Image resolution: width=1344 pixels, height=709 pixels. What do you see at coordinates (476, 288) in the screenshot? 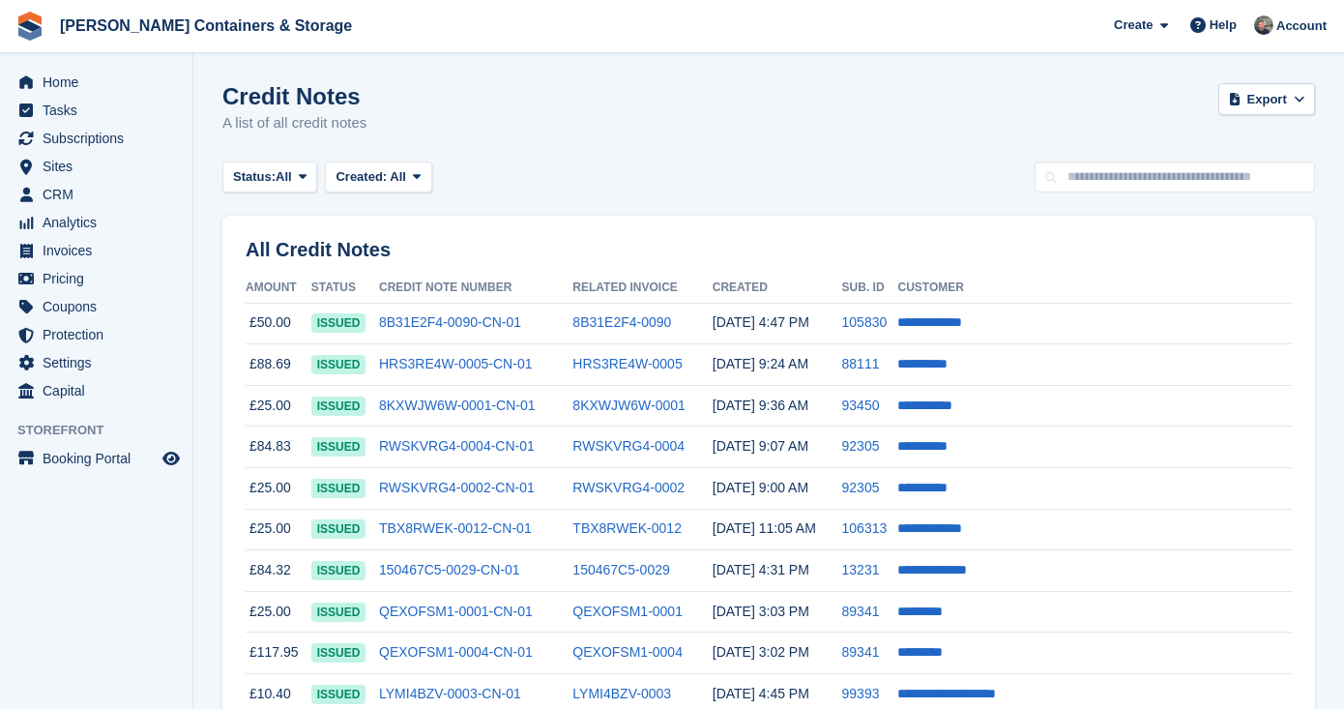
I see `th: Credit Note Number` at bounding box center [476, 288].